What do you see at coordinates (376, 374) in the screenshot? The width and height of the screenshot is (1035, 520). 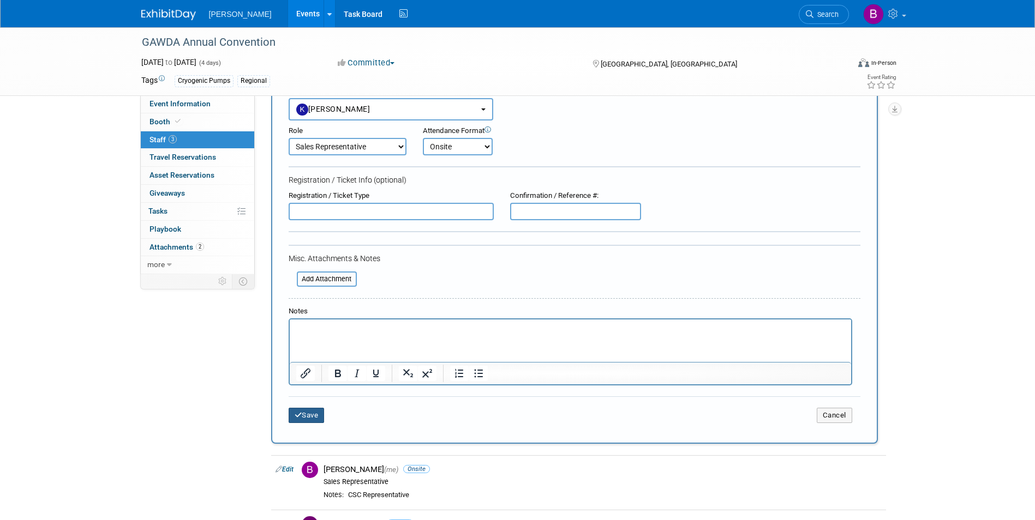 I see `button: Underline` at bounding box center [376, 374].